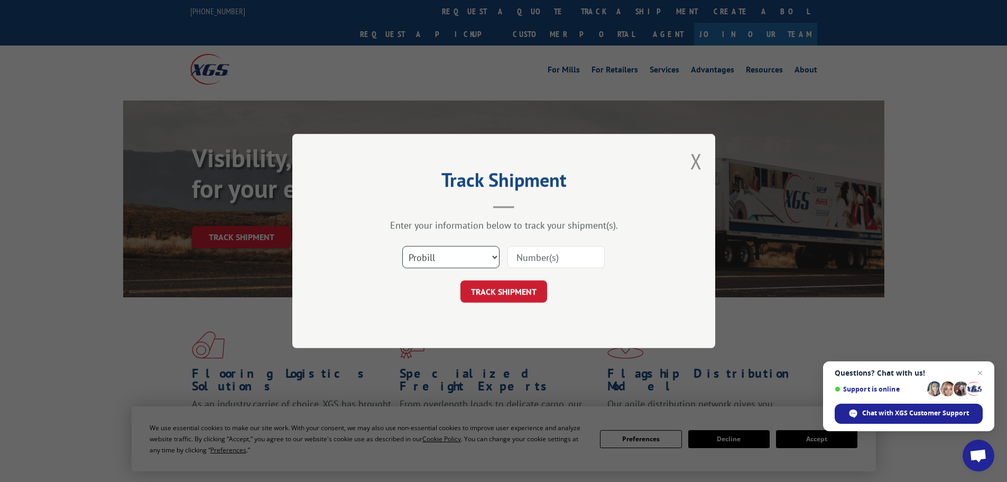  Describe the element at coordinates (504, 182) in the screenshot. I see `h2: Track Shipment` at that location.